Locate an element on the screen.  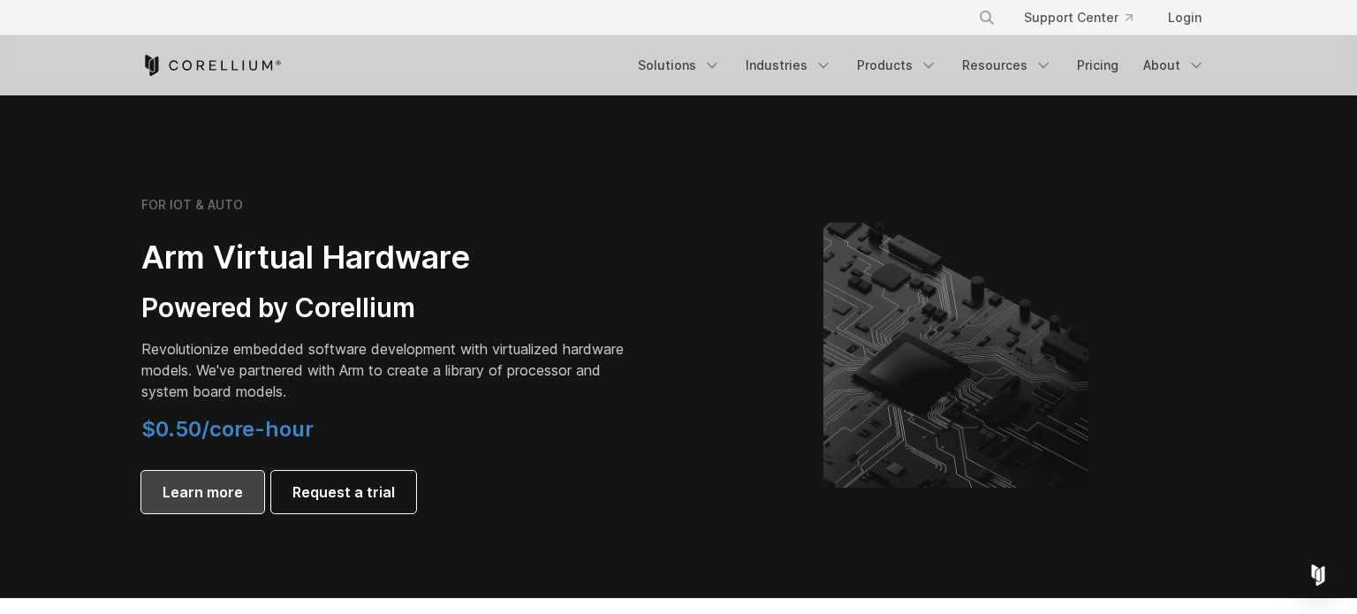
div: Open Intercom Messenger is located at coordinates (1318, 575).